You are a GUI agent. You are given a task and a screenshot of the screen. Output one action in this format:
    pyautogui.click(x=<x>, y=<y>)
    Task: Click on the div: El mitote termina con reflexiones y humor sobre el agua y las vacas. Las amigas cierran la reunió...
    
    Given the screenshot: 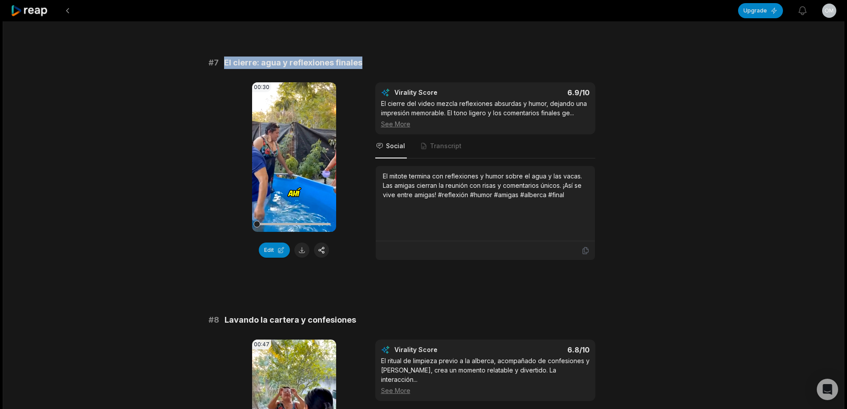 What is the action you would take?
    pyautogui.click(x=485, y=185)
    